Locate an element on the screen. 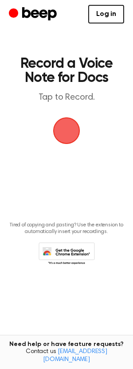  button: Beep Logo is located at coordinates (66, 131).